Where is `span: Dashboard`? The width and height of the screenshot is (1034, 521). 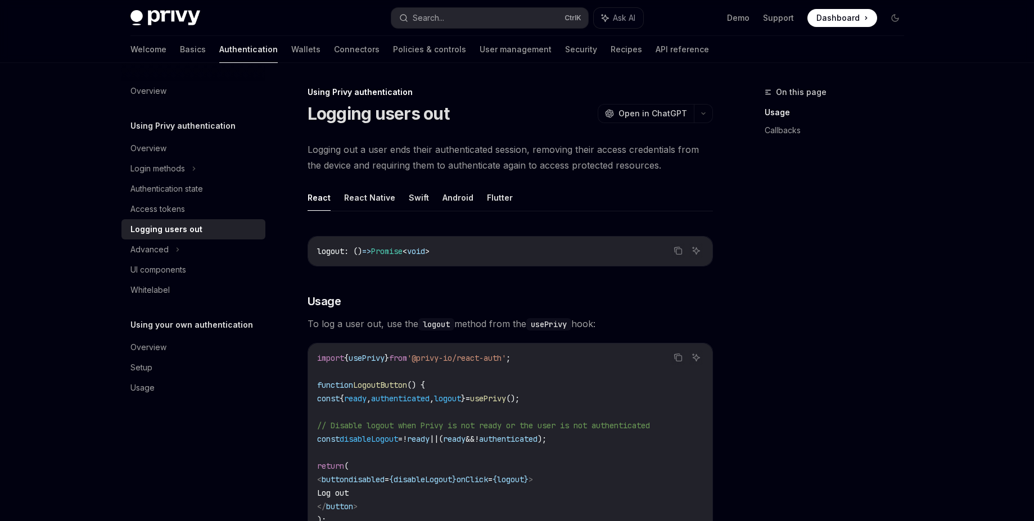
span: Dashboard is located at coordinates (838, 18).